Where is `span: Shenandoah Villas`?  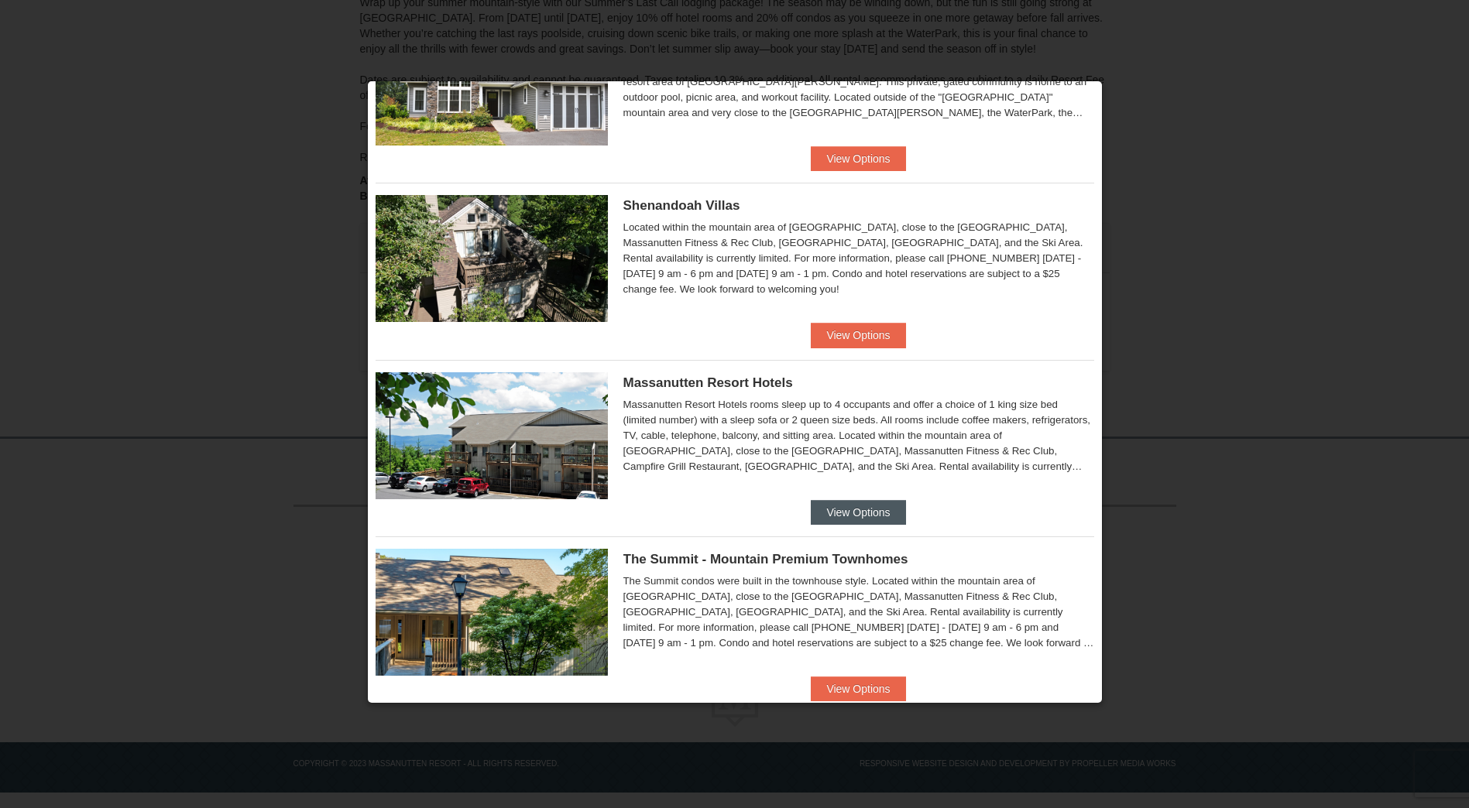
span: Shenandoah Villas is located at coordinates (681, 205).